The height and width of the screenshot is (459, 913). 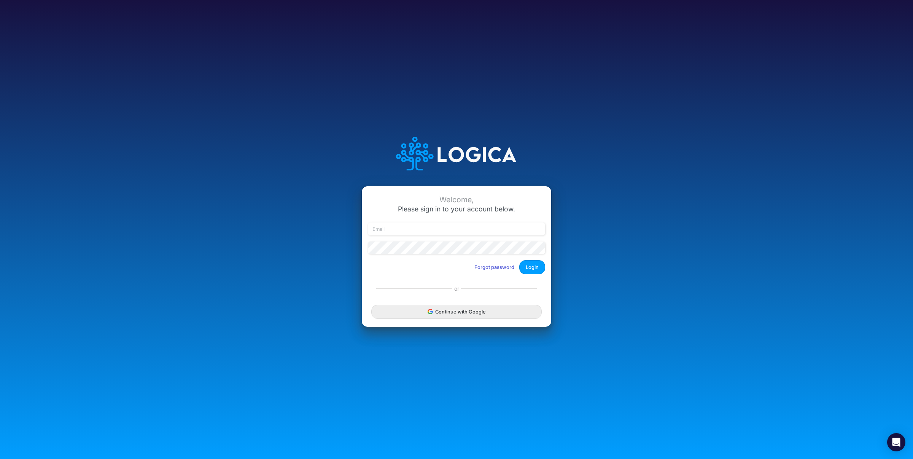 I want to click on button: Continue with Google, so click(x=457, y=311).